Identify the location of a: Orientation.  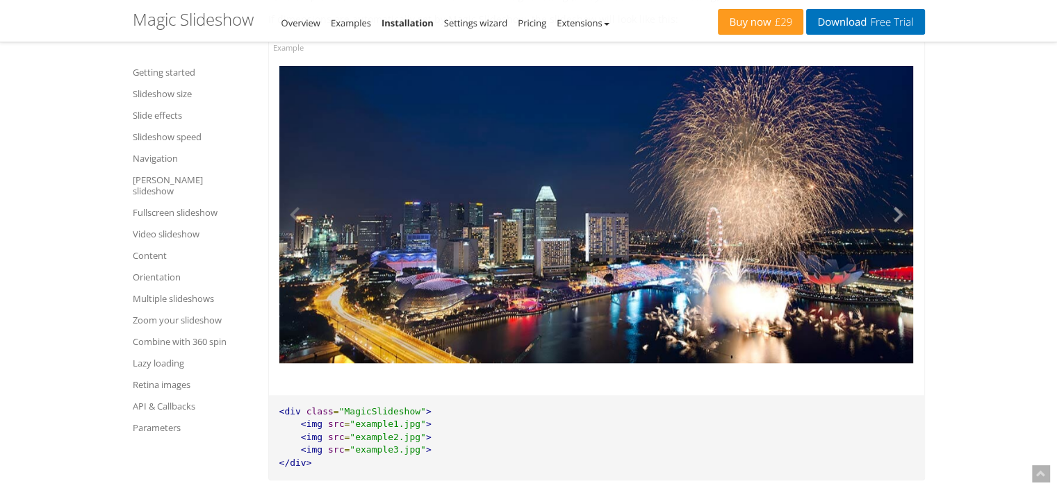
(192, 277).